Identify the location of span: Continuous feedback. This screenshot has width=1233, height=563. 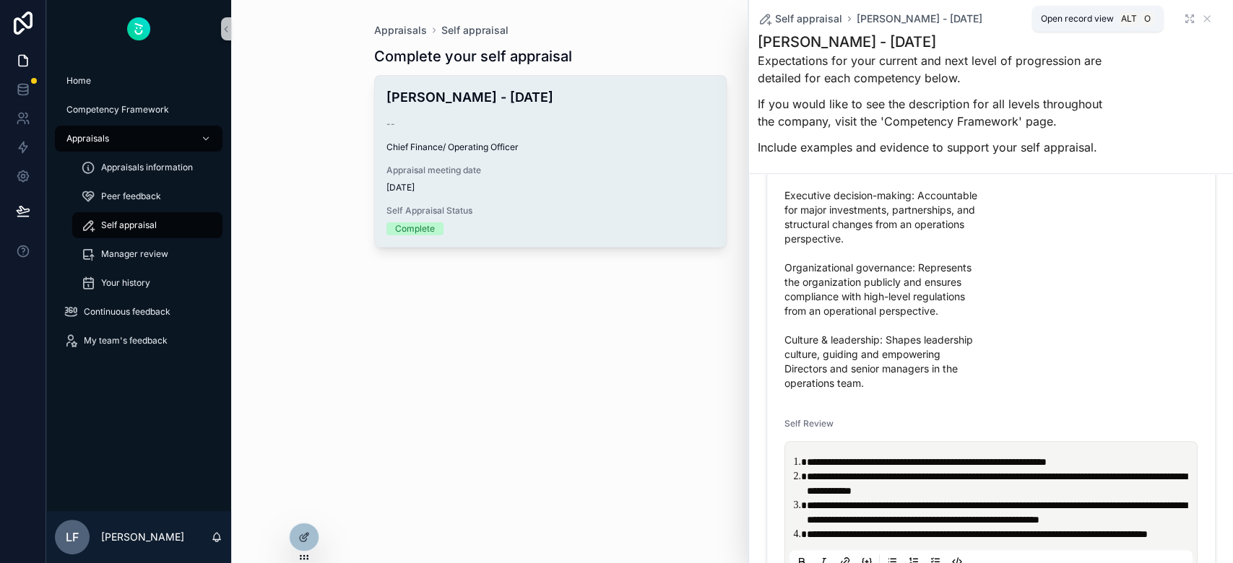
(127, 312).